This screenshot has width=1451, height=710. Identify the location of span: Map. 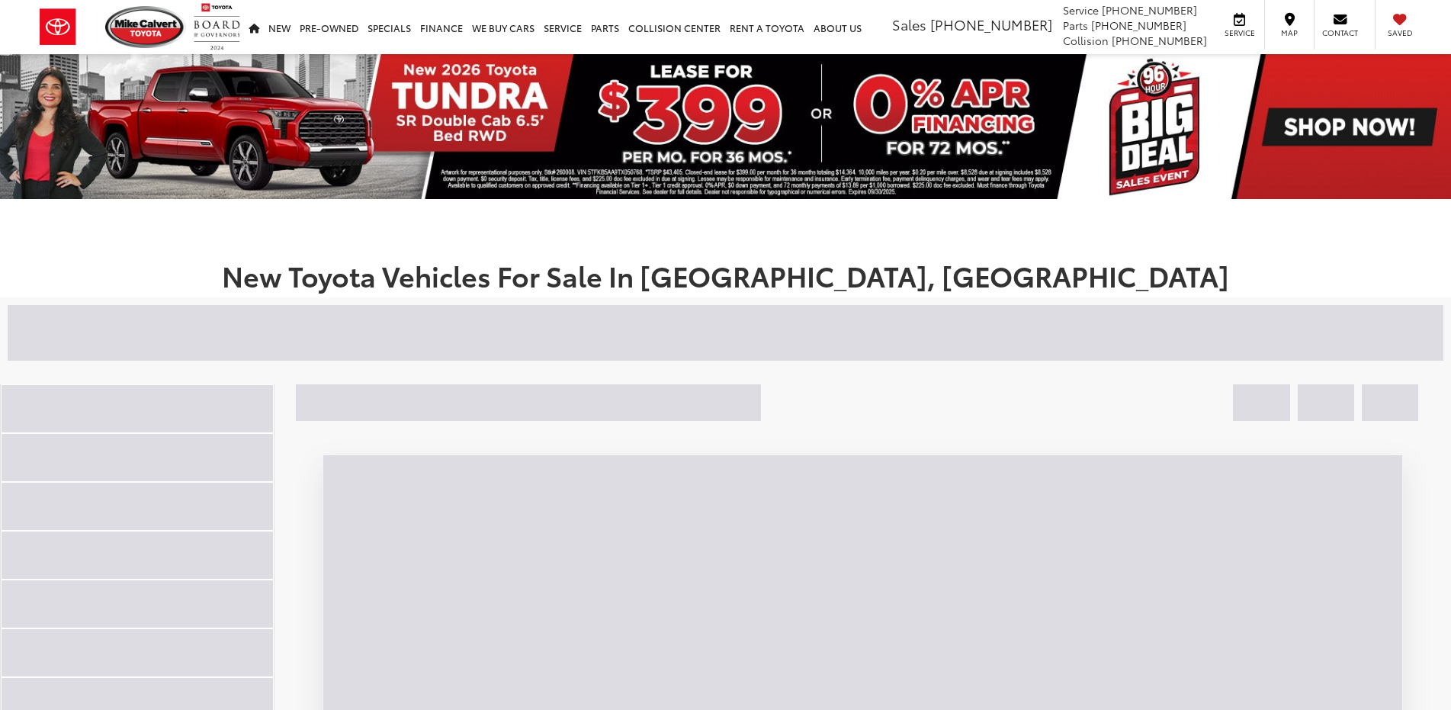
(1289, 33).